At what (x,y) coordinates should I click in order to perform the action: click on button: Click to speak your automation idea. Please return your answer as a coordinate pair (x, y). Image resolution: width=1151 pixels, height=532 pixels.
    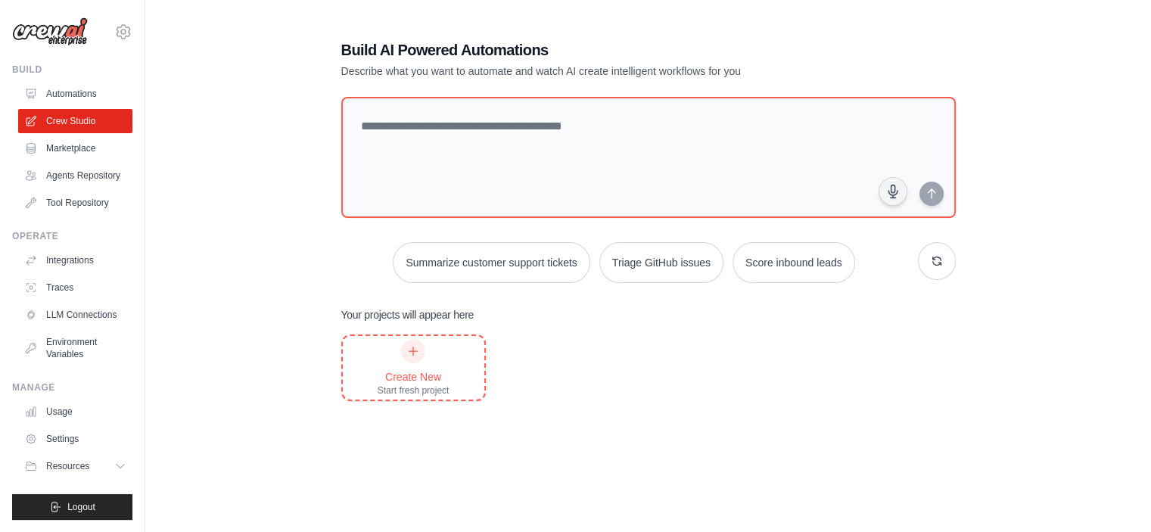
    Looking at the image, I should click on (893, 192).